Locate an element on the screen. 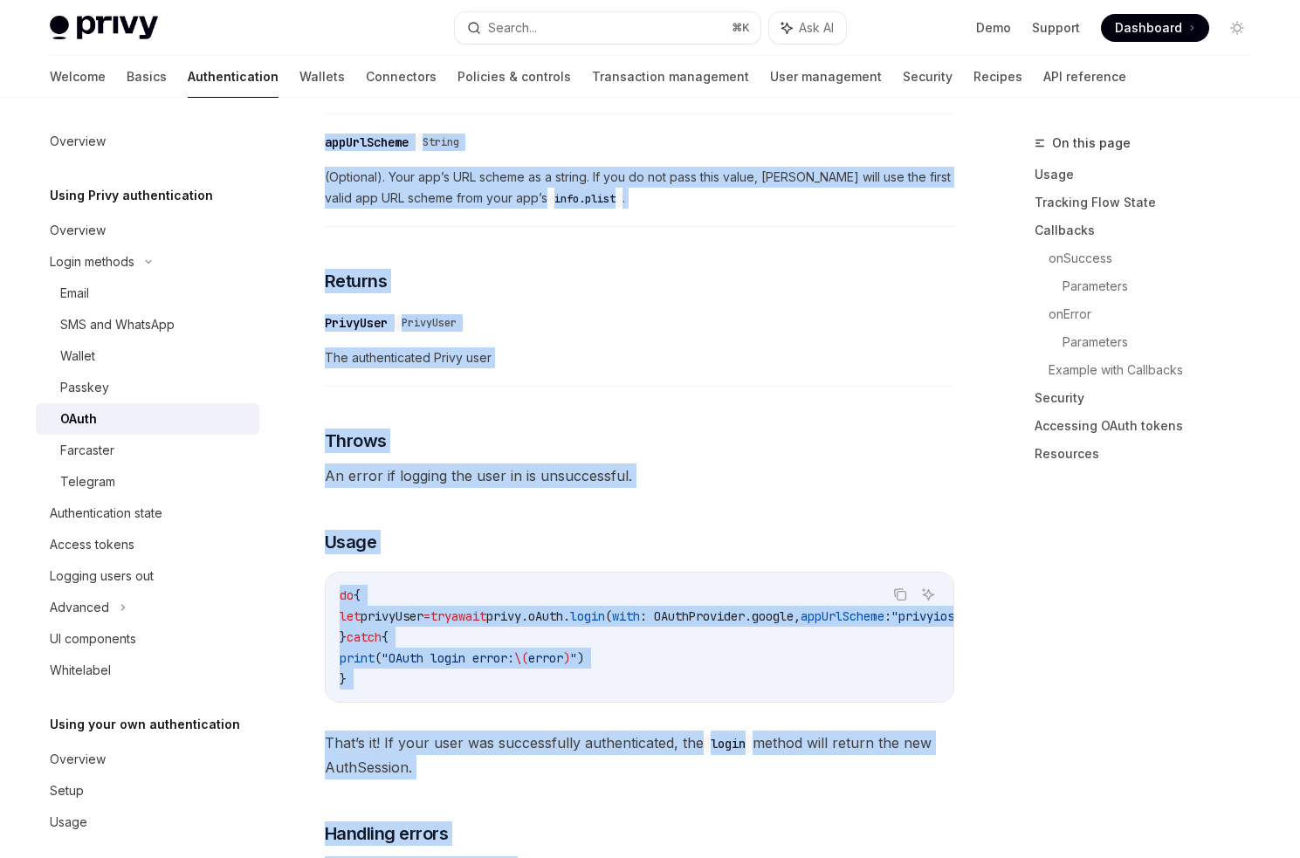 The height and width of the screenshot is (858, 1300). a: Basics is located at coordinates (147, 77).